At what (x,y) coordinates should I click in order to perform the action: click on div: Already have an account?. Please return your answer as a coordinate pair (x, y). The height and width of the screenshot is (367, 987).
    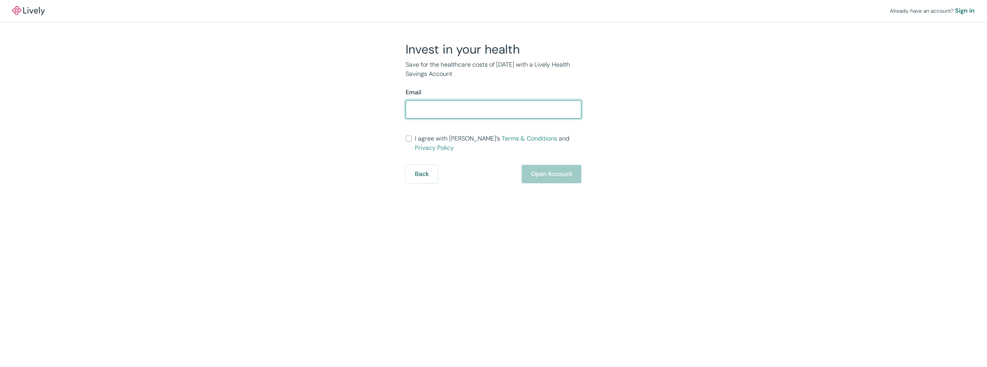
    Looking at the image, I should click on (932, 11).